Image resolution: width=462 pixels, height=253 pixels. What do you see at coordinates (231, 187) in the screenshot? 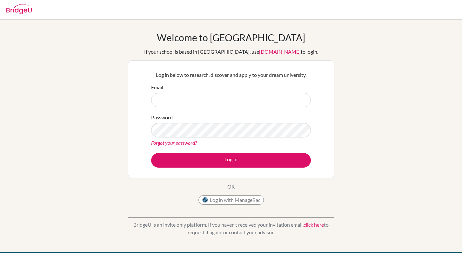
I see `p: OR` at bounding box center [231, 187].